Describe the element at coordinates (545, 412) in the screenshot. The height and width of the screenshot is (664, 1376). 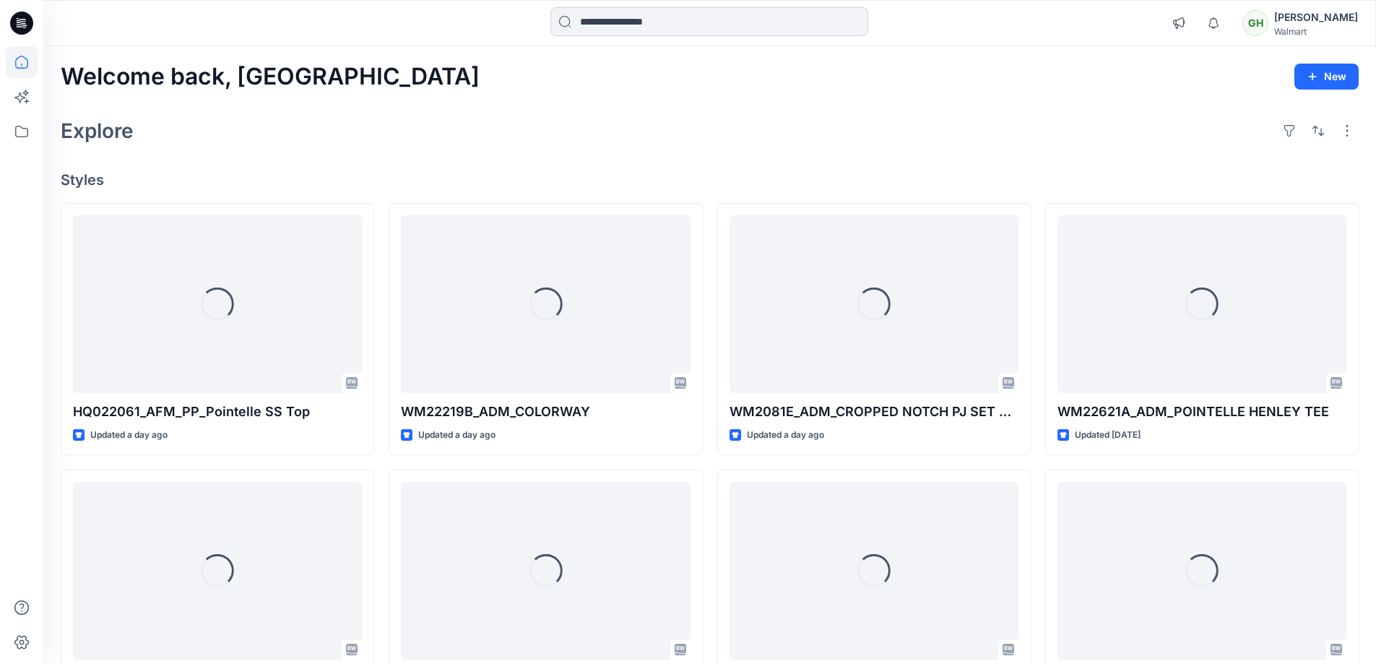
I see `p: WM22219B_ADM_COLORWAY` at that location.